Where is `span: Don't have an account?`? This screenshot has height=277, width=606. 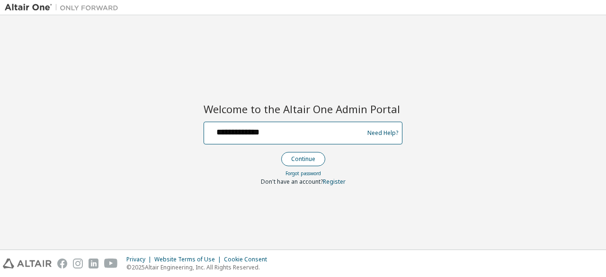 span: Don't have an account? is located at coordinates (292, 181).